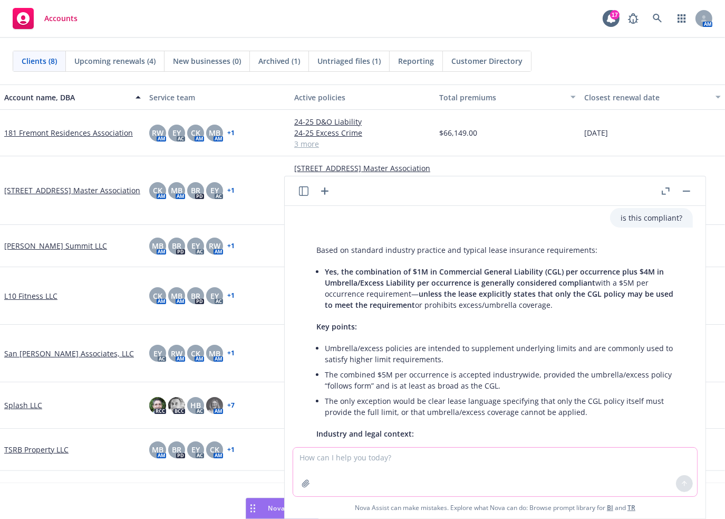 Image resolution: width=725 pixels, height=519 pixels. Describe the element at coordinates (279, 61) in the screenshot. I see `span: Archived (1)` at that location.